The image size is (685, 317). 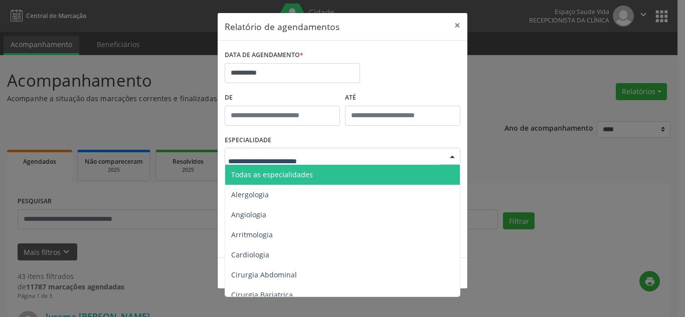 I want to click on span: Arritmologia, so click(x=252, y=235).